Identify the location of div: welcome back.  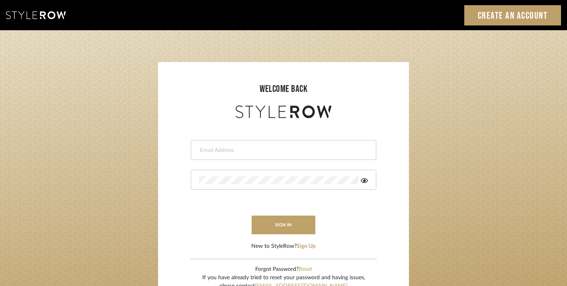
(283, 89).